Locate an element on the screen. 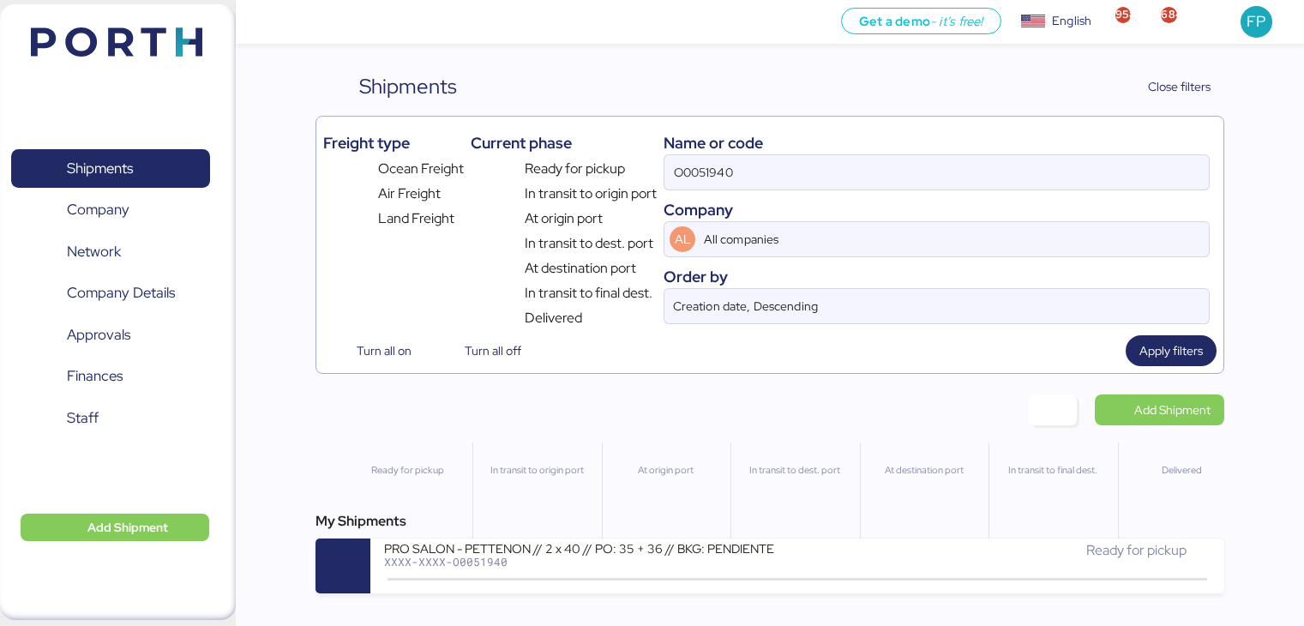  span: Delivered is located at coordinates (553, 318).